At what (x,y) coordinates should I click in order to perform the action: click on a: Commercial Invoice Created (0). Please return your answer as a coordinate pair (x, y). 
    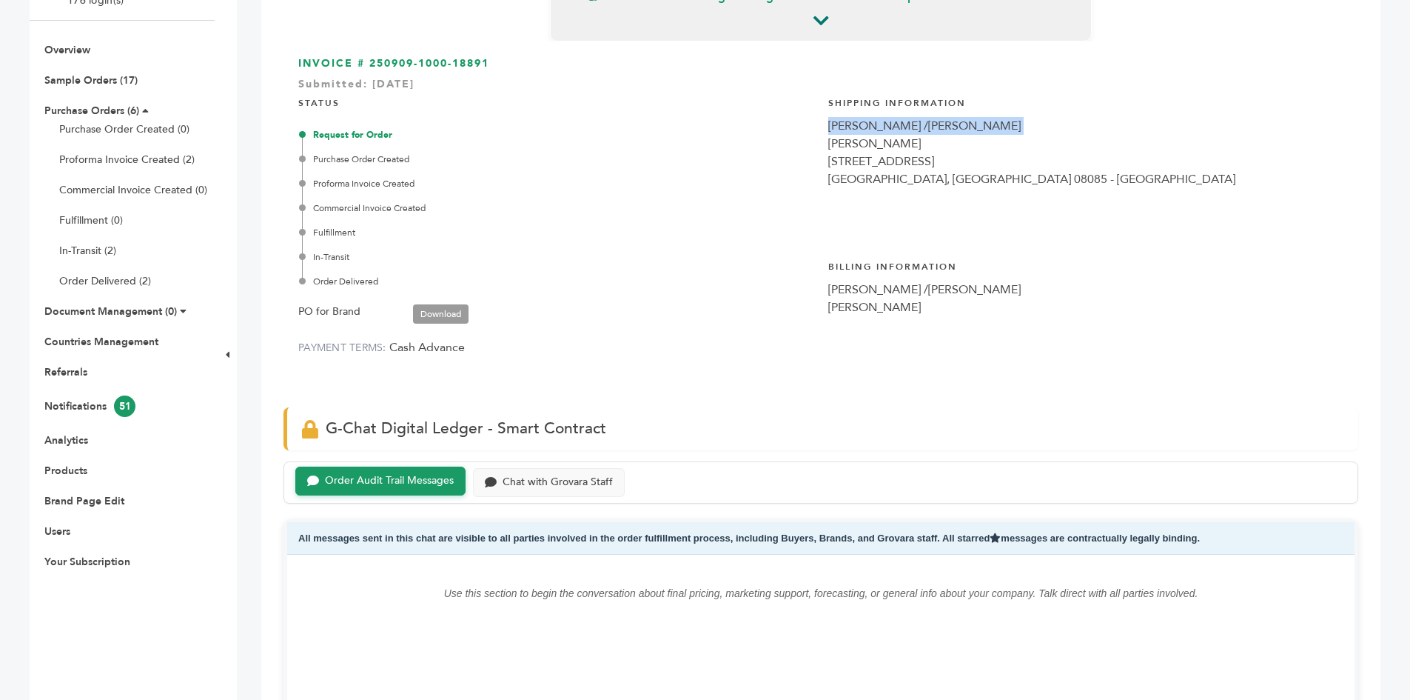
    Looking at the image, I should click on (133, 190).